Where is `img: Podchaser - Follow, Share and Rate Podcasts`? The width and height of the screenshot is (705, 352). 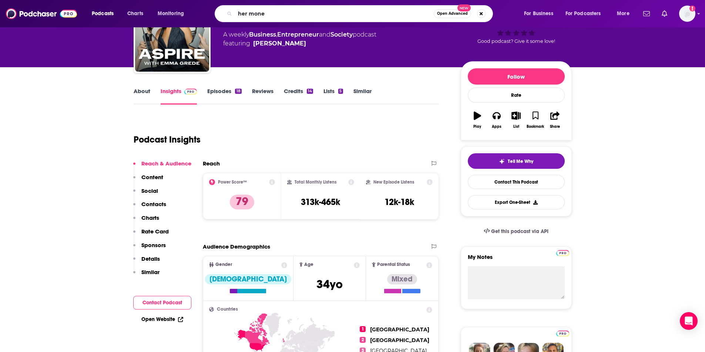
img: Podchaser - Follow, Share and Rate Podcasts is located at coordinates (41, 14).